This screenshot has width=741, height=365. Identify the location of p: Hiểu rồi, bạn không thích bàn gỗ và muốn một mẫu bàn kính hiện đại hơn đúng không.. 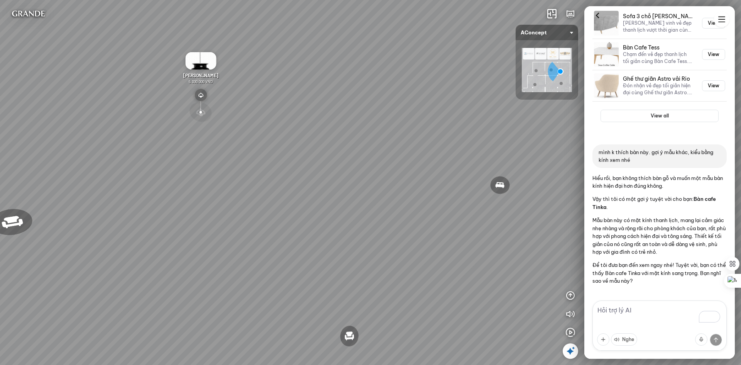
(659, 182).